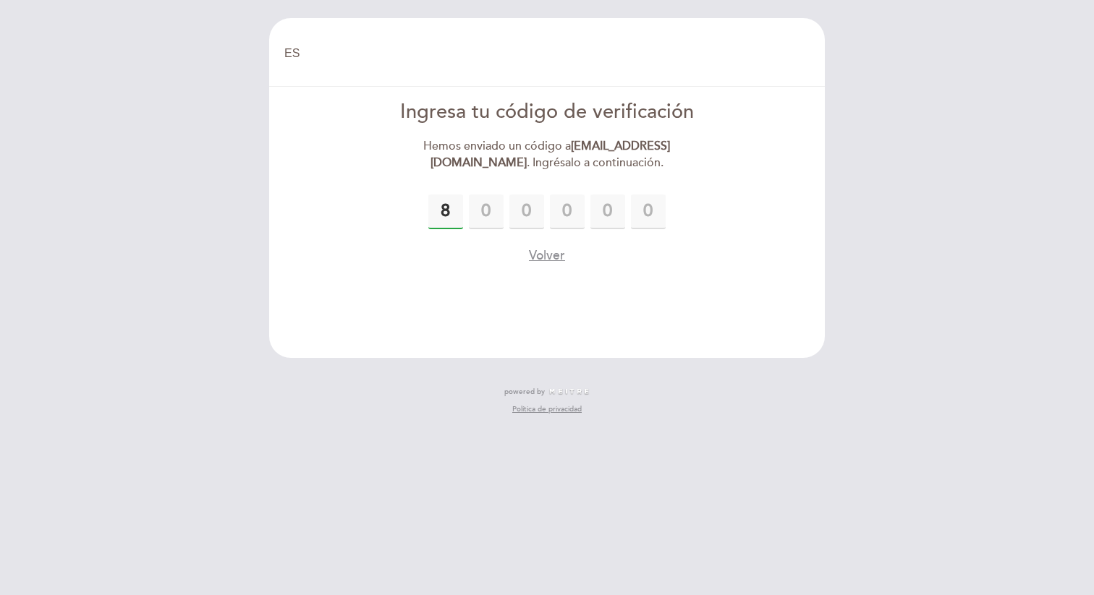 This screenshot has height=595, width=1094. I want to click on a: powered by, so click(547, 392).